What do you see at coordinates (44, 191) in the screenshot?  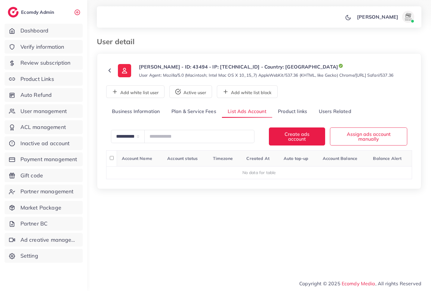 I see `a: Partner management` at bounding box center [44, 191].